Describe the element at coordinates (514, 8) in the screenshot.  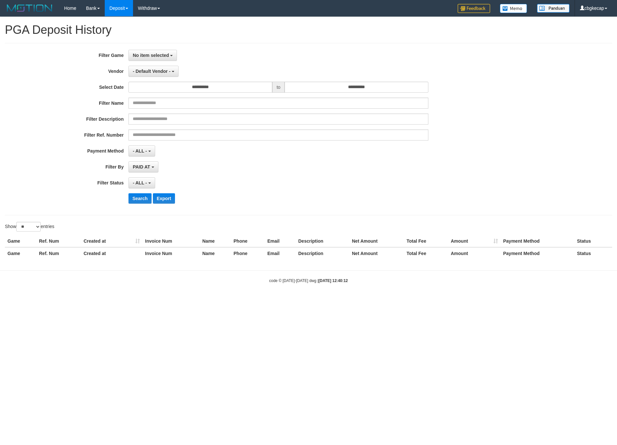
I see `img: Button%20Memo.svg` at that location.